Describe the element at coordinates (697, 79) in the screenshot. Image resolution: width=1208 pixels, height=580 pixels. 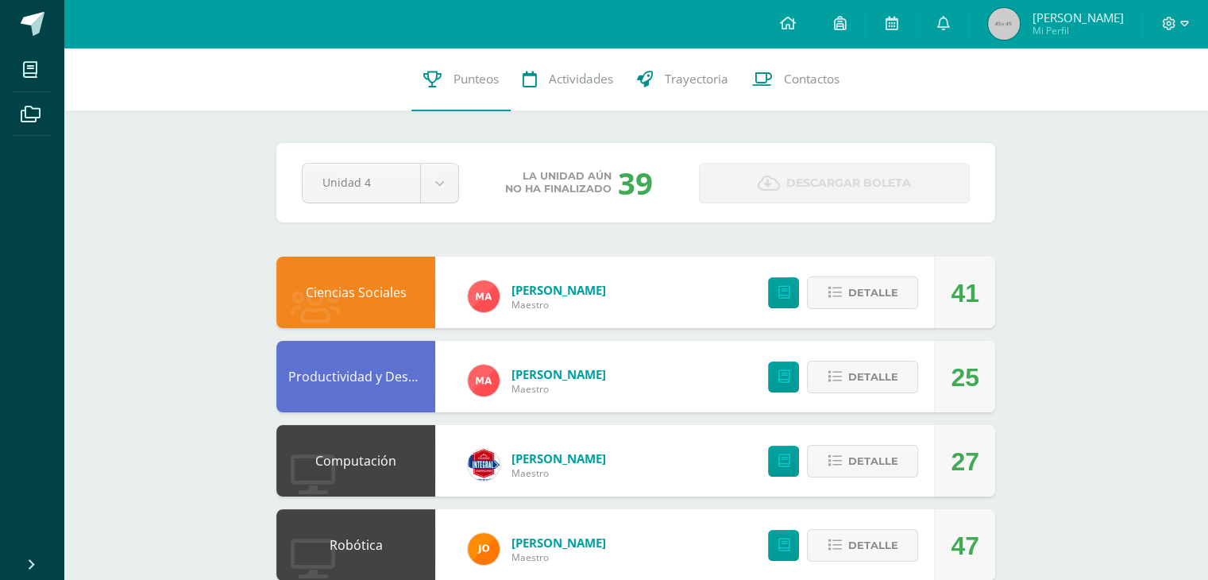
I see `span: Trayectoria` at that location.